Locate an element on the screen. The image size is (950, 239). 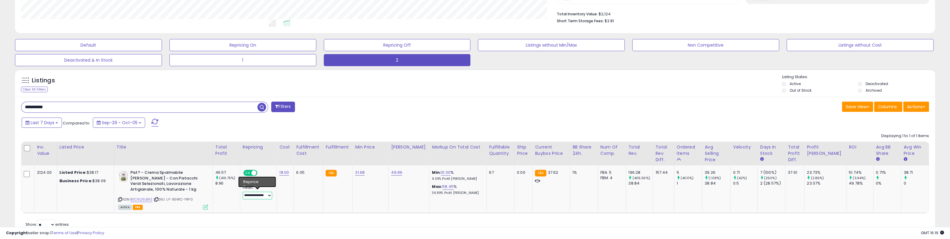
div: 0 is located at coordinates (916, 183).